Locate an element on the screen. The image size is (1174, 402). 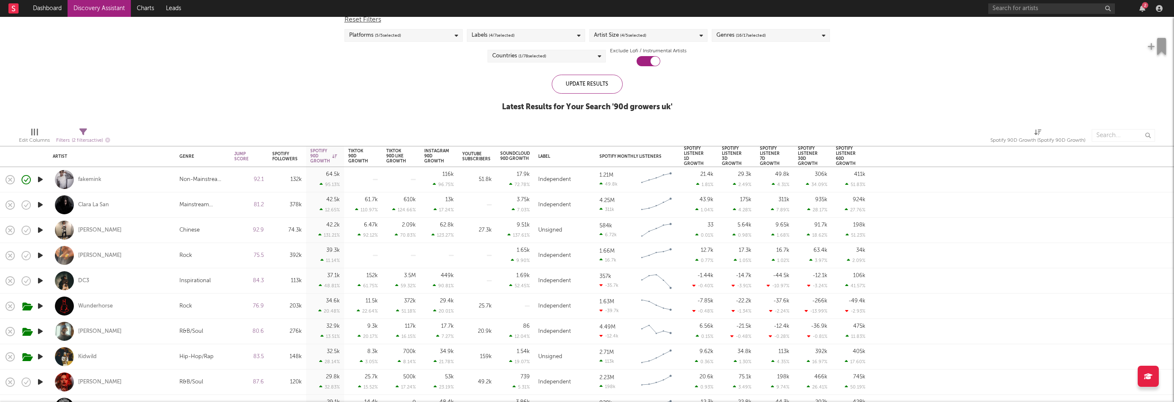
div: 0.01 % is located at coordinates (704, 235).